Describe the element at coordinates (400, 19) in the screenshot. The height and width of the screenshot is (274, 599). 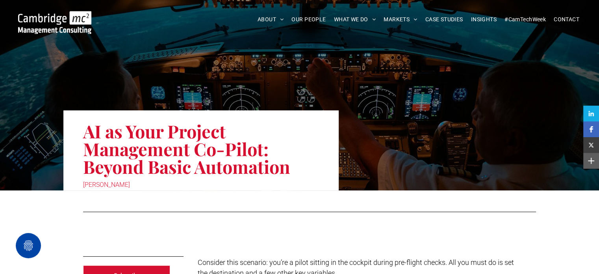
I see `a: MARKETS` at that location.